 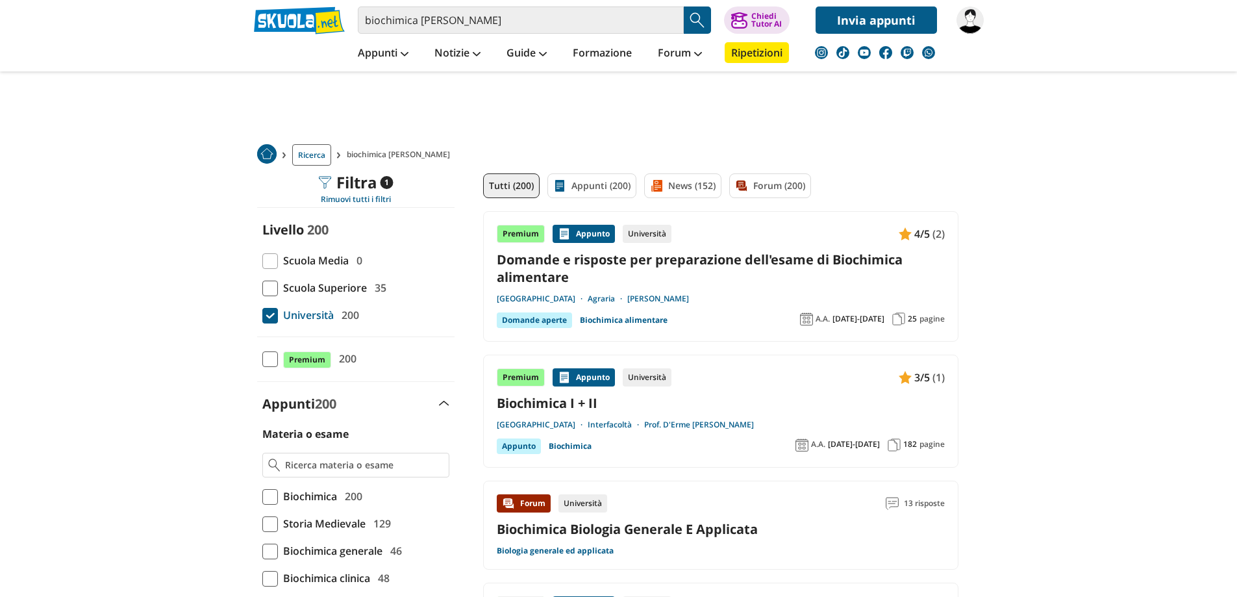 What do you see at coordinates (938, 234) in the screenshot?
I see `span: (2)` at bounding box center [938, 234].